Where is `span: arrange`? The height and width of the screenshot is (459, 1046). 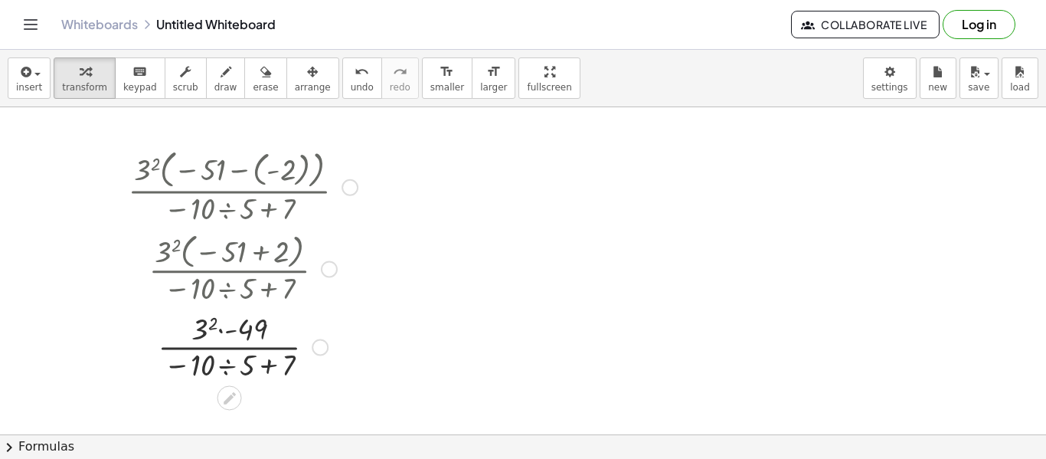
span: arrange is located at coordinates (313, 87).